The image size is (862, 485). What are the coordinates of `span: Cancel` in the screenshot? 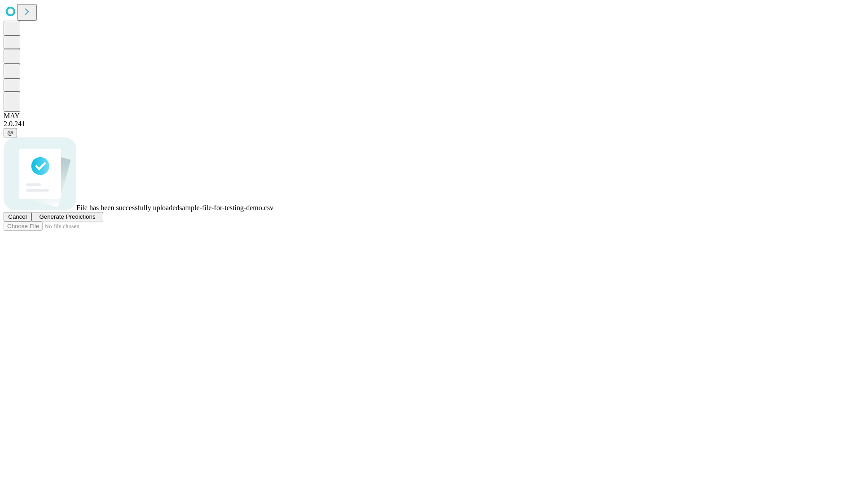 It's located at (18, 216).